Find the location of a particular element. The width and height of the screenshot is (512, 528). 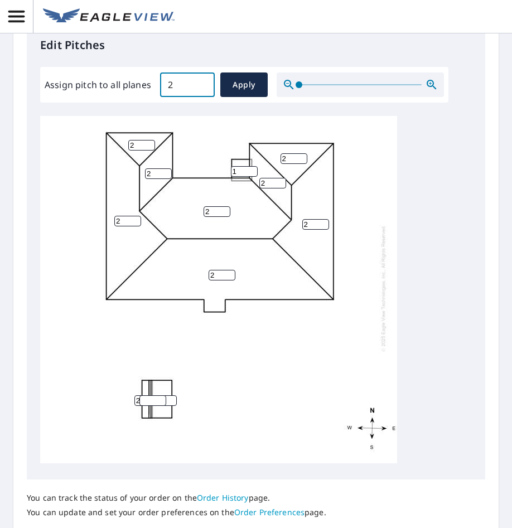

button: Apply is located at coordinates (244, 85).